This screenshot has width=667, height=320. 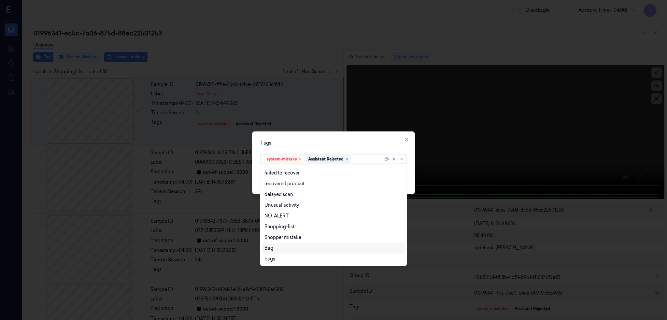 What do you see at coordinates (279, 194) in the screenshot?
I see `div: delayed scan` at bounding box center [279, 194].